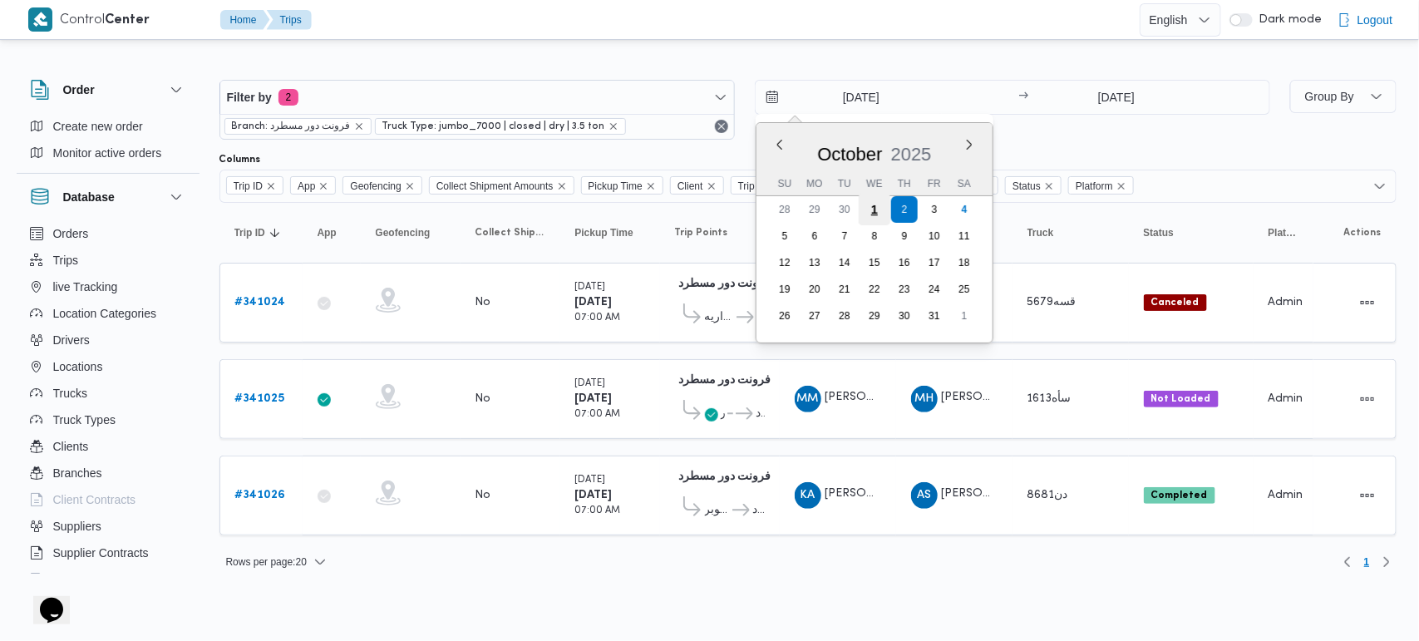  Describe the element at coordinates (874, 184) in the screenshot. I see `div: We` at that location.